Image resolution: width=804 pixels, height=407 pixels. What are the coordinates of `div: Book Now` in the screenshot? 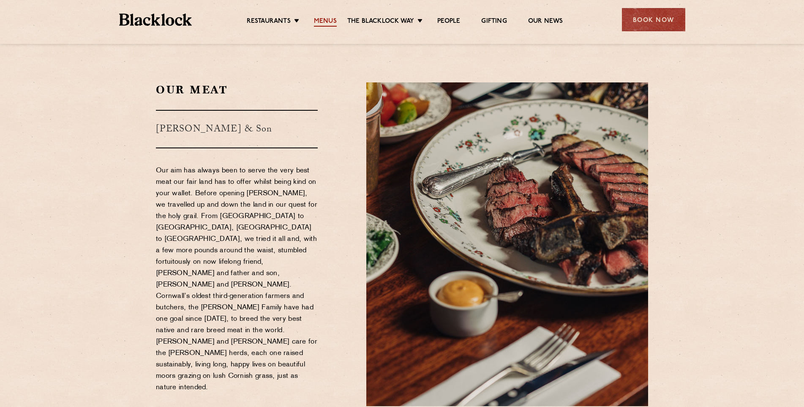 It's located at (653, 19).